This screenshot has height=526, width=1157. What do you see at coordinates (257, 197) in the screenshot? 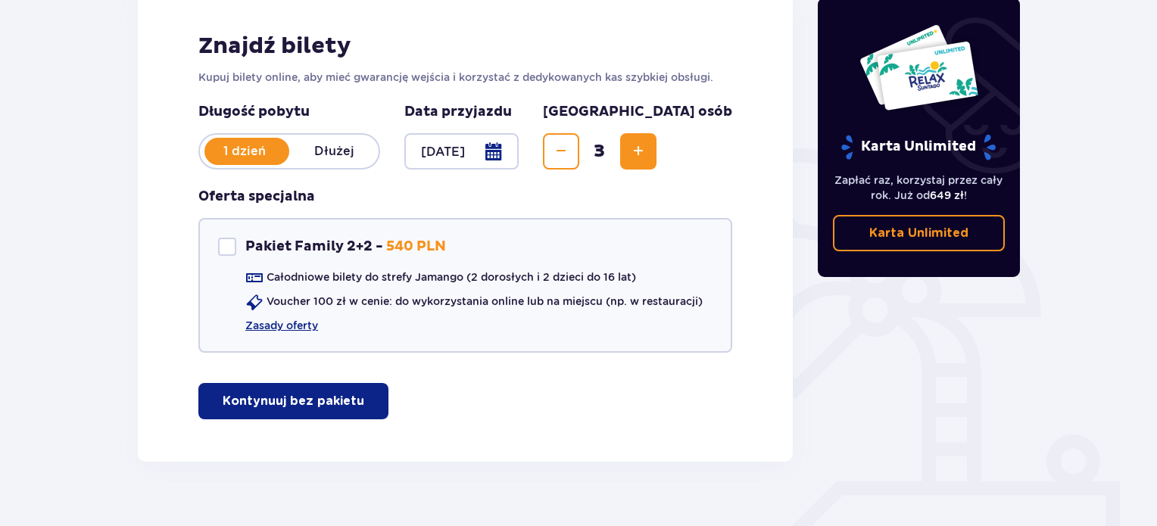
I see `p: Oferta specjalna` at bounding box center [257, 197].